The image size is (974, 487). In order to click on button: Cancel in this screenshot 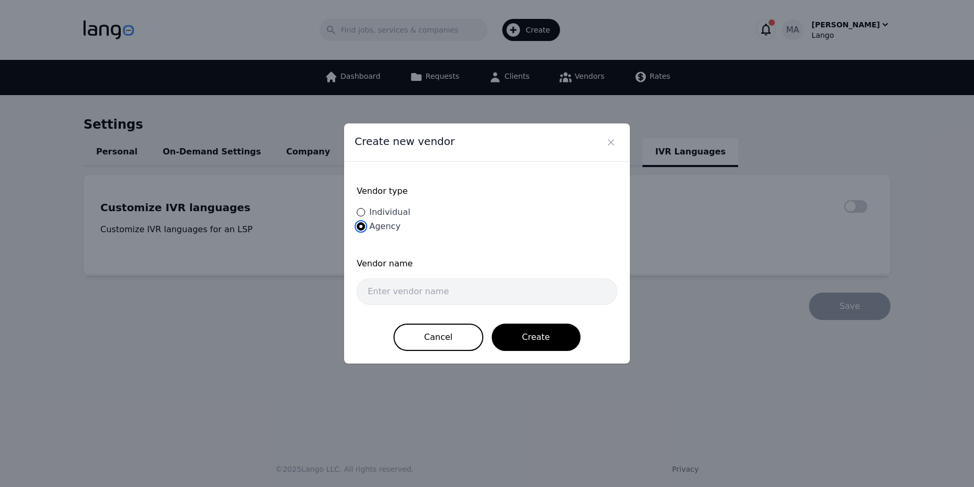, I will do `click(438, 337)`.